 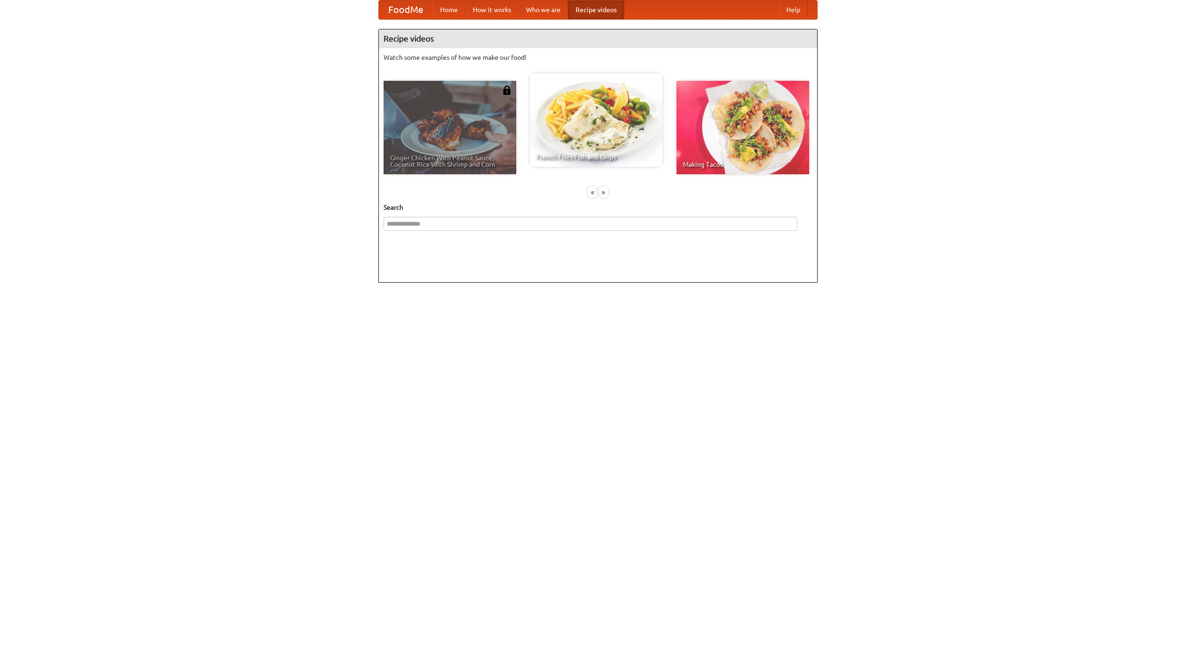 What do you see at coordinates (507, 90) in the screenshot?
I see `img: 483408.png` at bounding box center [507, 90].